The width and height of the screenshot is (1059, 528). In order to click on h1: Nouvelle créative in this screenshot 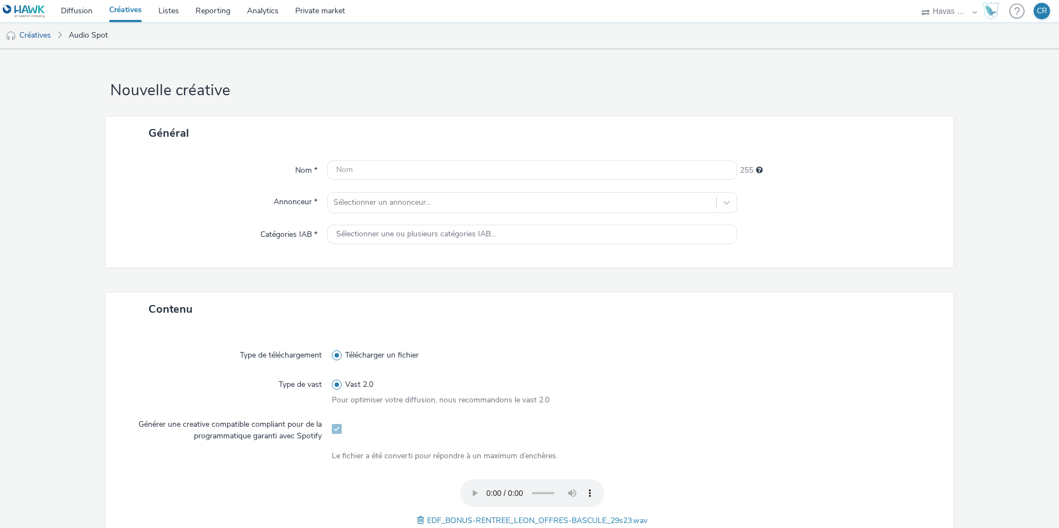, I will do `click(529, 91)`.